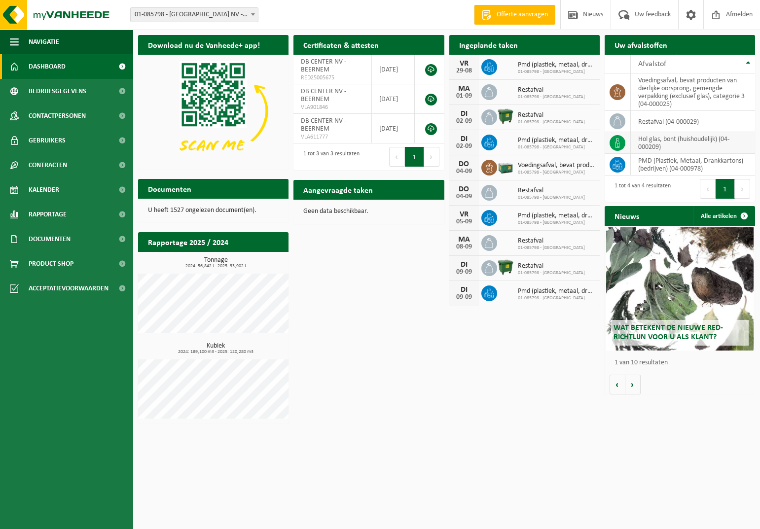  What do you see at coordinates (693, 121) in the screenshot?
I see `td: restafval (04-000029)` at bounding box center [693, 121].